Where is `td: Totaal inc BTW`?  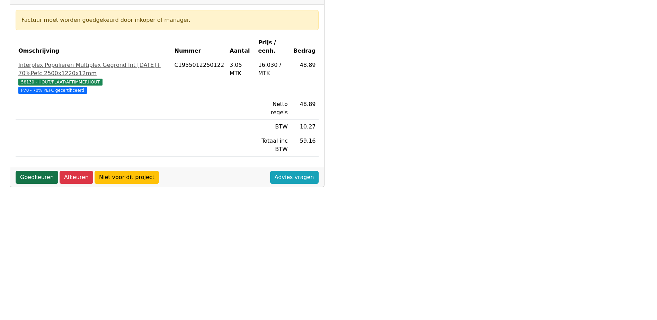
td: Totaal inc BTW is located at coordinates (272, 145).